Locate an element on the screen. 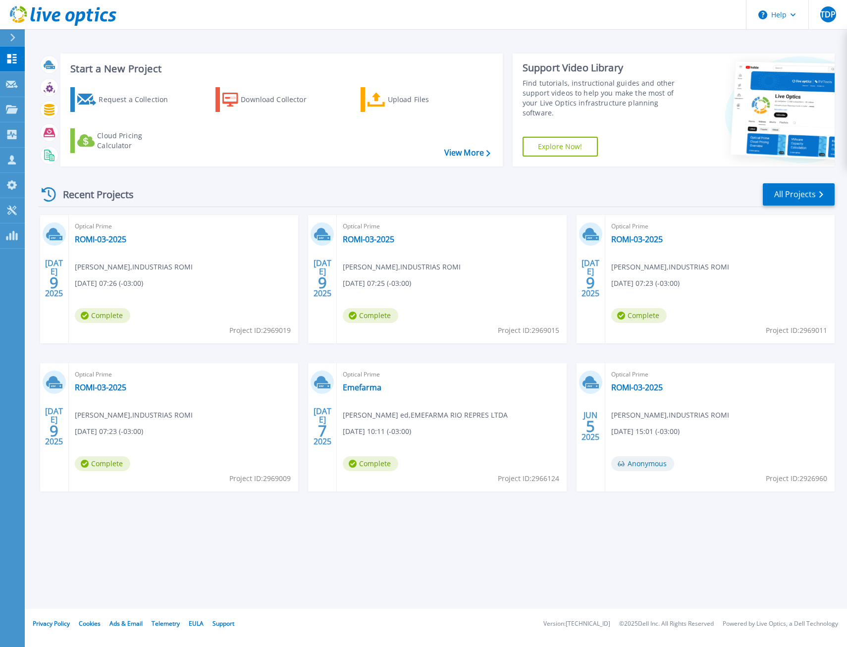 The image size is (847, 647). div: Cloud Pricing Calculator is located at coordinates (137, 141).